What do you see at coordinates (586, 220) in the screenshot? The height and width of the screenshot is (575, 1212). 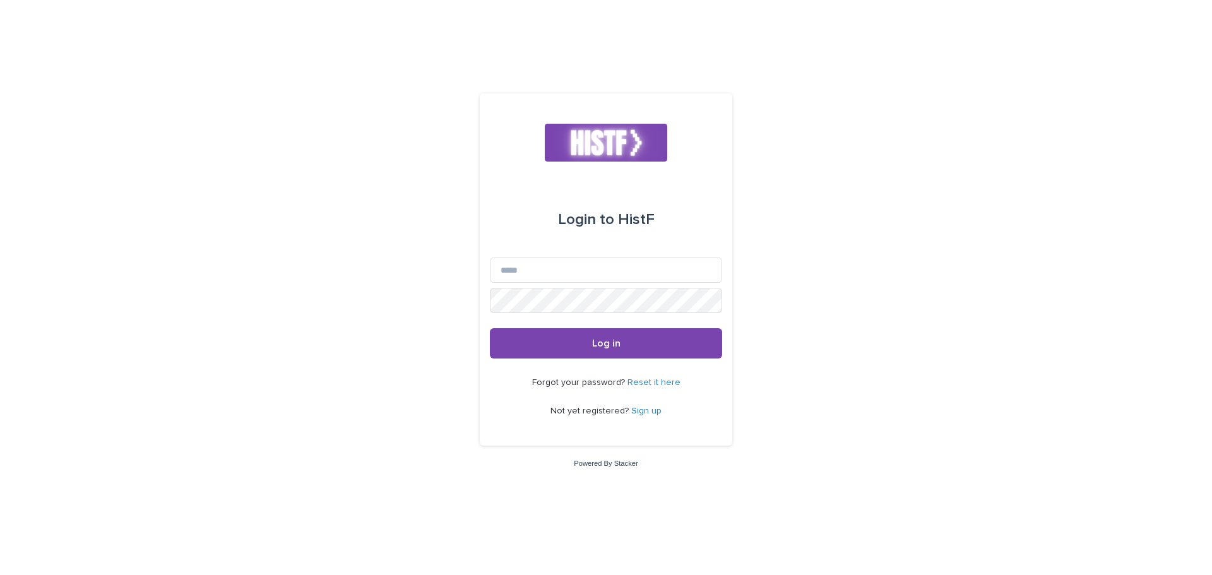 I see `span: Login to` at bounding box center [586, 220].